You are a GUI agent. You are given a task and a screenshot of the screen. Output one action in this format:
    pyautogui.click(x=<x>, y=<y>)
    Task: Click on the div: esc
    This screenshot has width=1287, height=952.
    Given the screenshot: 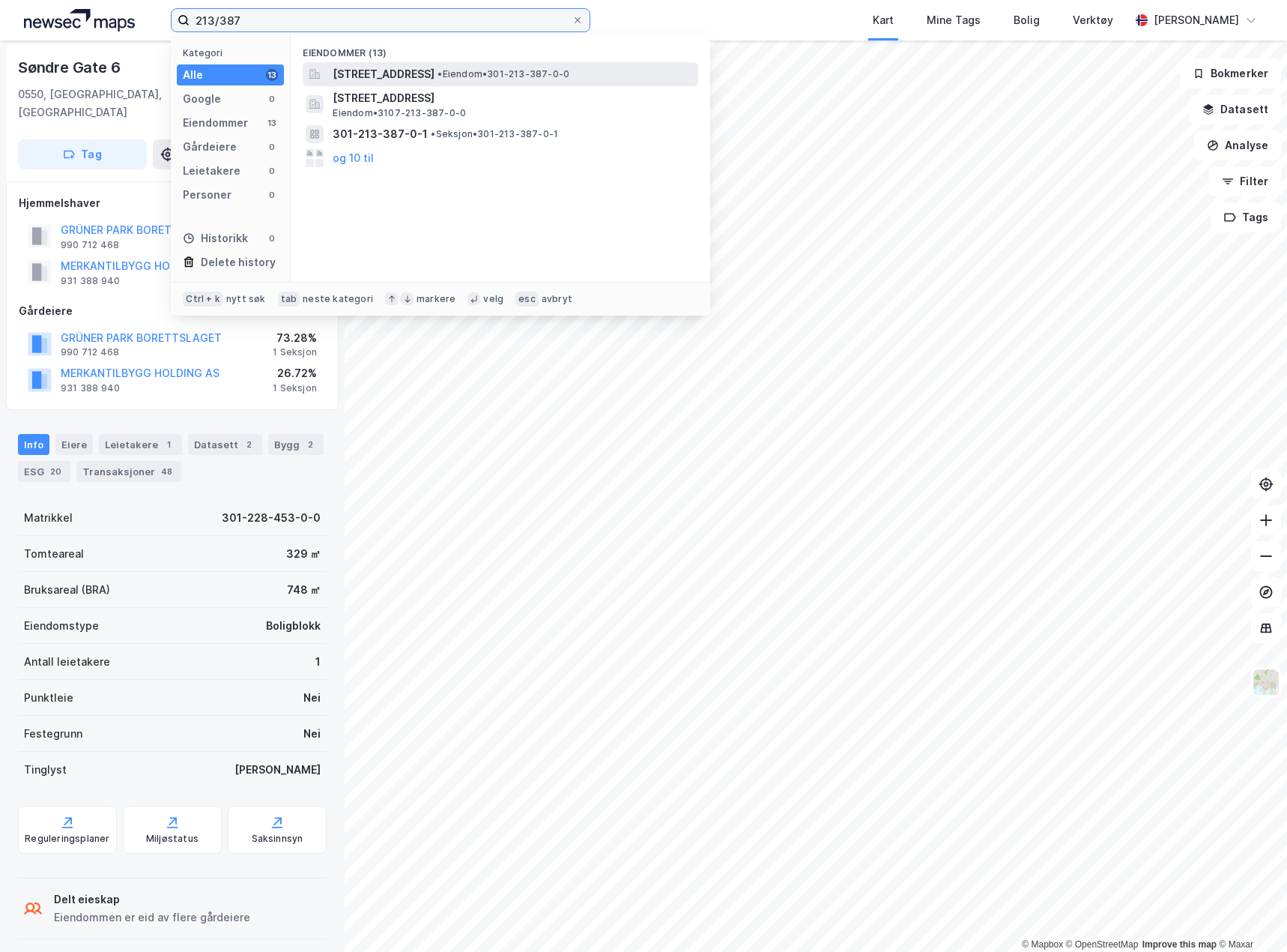 What is the action you would take?
    pyautogui.click(x=527, y=299)
    